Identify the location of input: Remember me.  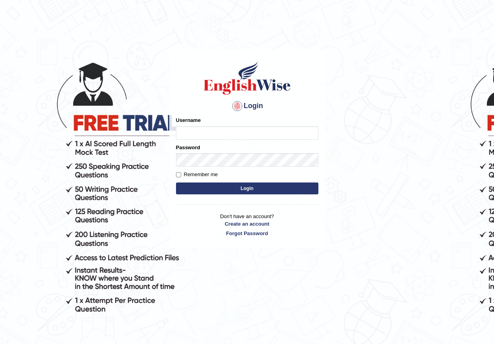
(178, 174).